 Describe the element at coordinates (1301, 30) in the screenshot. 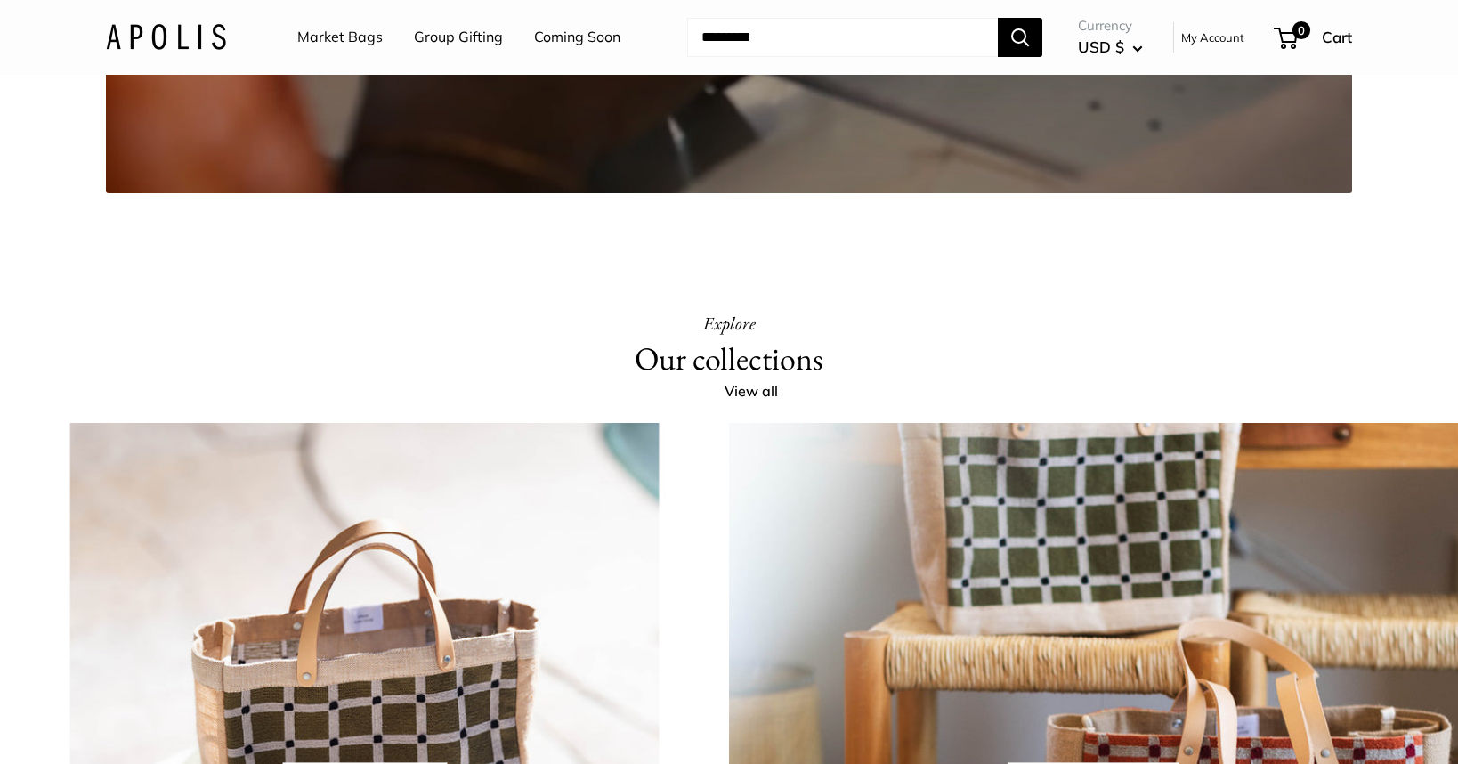

I see `span: 0` at that location.